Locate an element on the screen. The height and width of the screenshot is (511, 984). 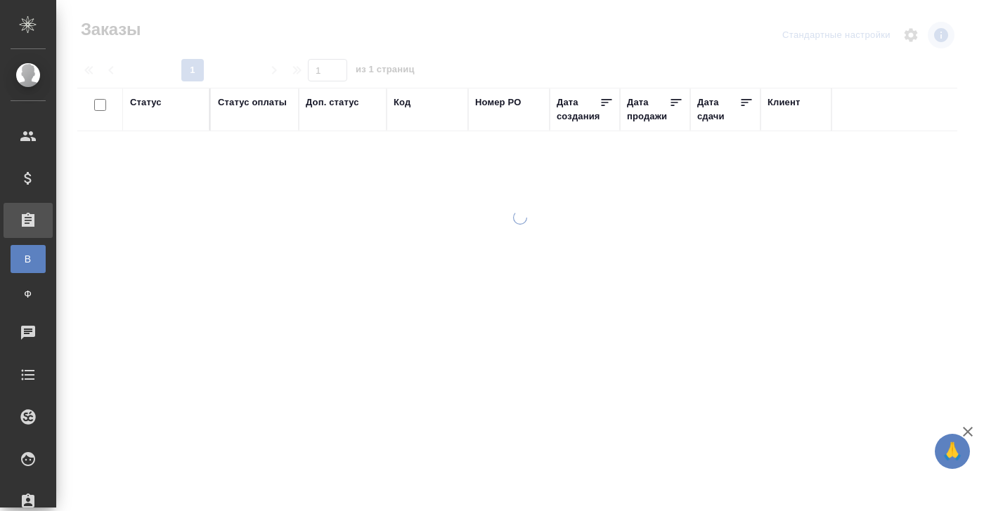
div: Код is located at coordinates (402, 103).